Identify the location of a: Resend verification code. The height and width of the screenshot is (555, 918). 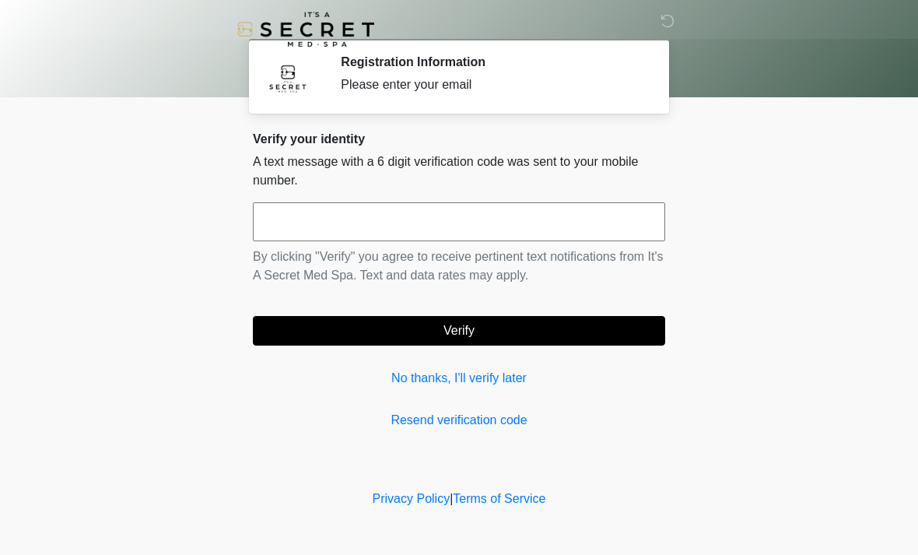
(459, 420).